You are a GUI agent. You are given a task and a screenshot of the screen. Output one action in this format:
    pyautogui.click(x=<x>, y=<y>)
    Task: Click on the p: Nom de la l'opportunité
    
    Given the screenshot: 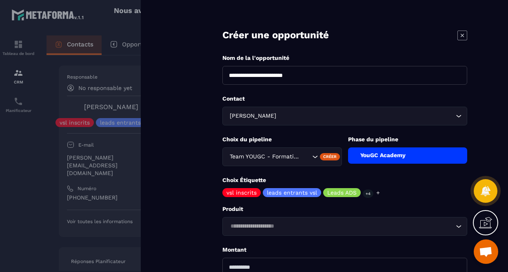 What is the action you would take?
    pyautogui.click(x=345, y=58)
    